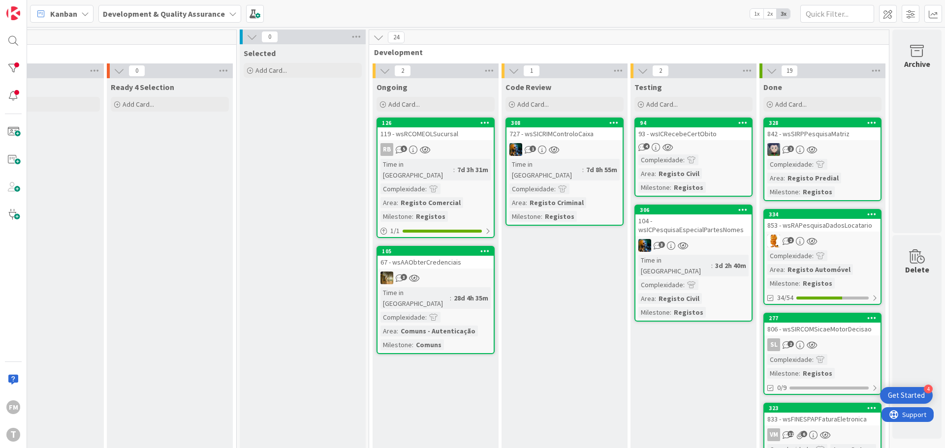  What do you see at coordinates (404, 149) in the screenshot?
I see `span: 5` at bounding box center [404, 149].